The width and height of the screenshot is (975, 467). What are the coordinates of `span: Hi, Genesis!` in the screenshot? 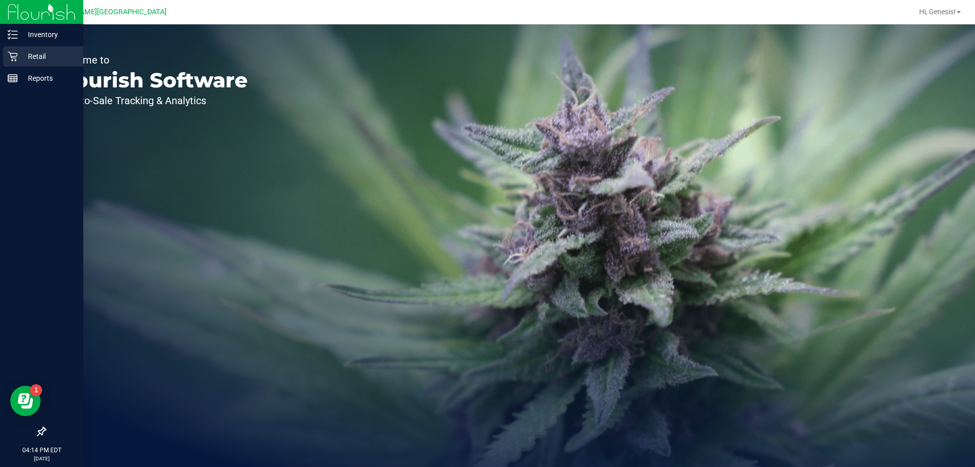 It's located at (938, 12).